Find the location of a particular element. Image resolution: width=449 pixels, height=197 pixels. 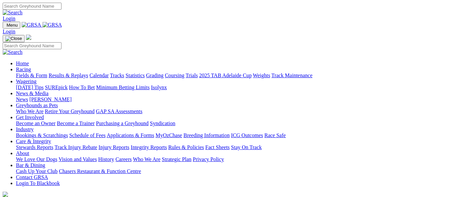

a: SUREpick is located at coordinates (56, 87).